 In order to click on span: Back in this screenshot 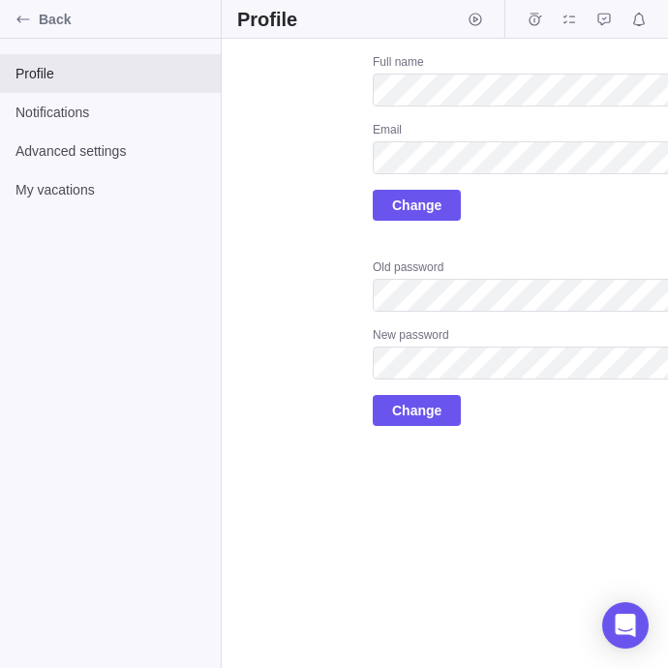, I will do `click(126, 19)`.